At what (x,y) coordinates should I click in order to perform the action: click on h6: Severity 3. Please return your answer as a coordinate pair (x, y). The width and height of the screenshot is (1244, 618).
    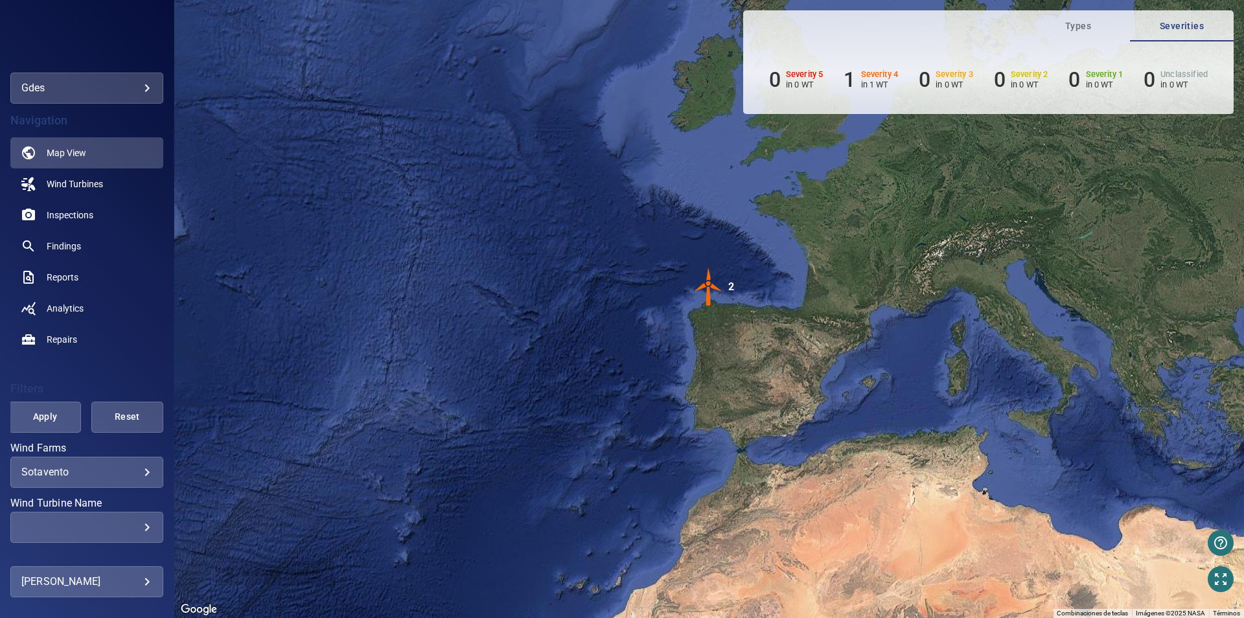
    Looking at the image, I should click on (954, 74).